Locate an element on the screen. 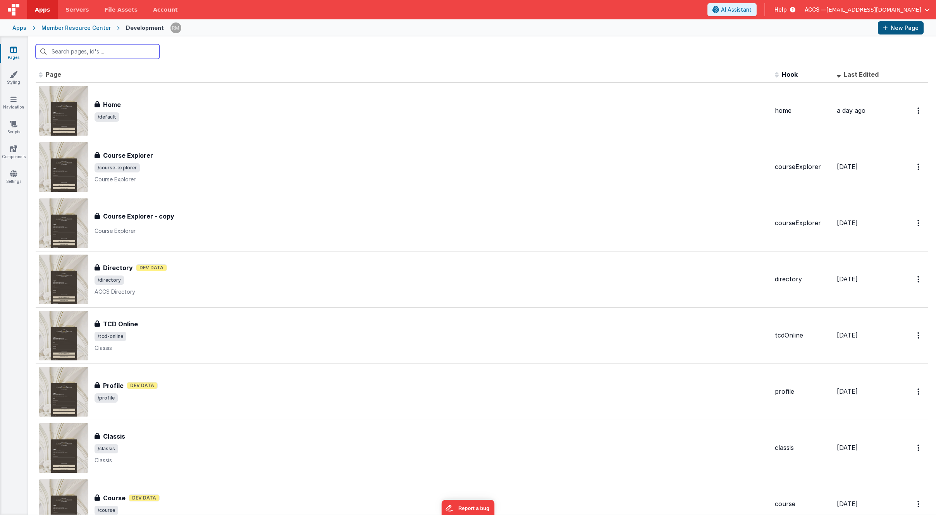  h3: Home is located at coordinates (112, 105).